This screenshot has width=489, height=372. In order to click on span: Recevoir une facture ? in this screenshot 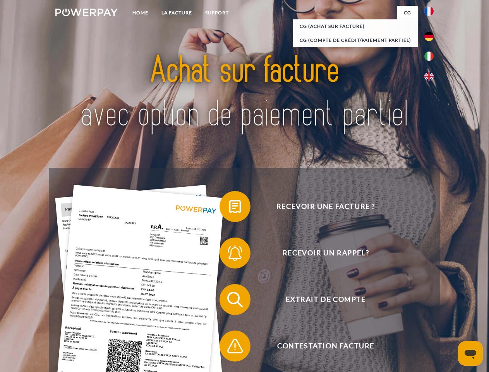, I will do `click(326, 206)`.